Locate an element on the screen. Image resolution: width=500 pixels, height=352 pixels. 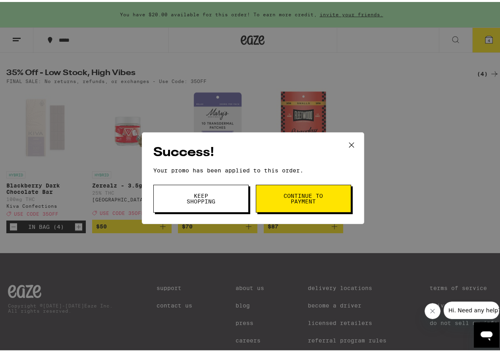
h2: Success! is located at coordinates (253, 151).